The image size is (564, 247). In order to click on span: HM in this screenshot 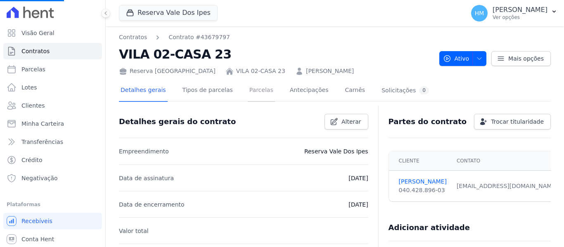, I will do `click(479, 13)`.